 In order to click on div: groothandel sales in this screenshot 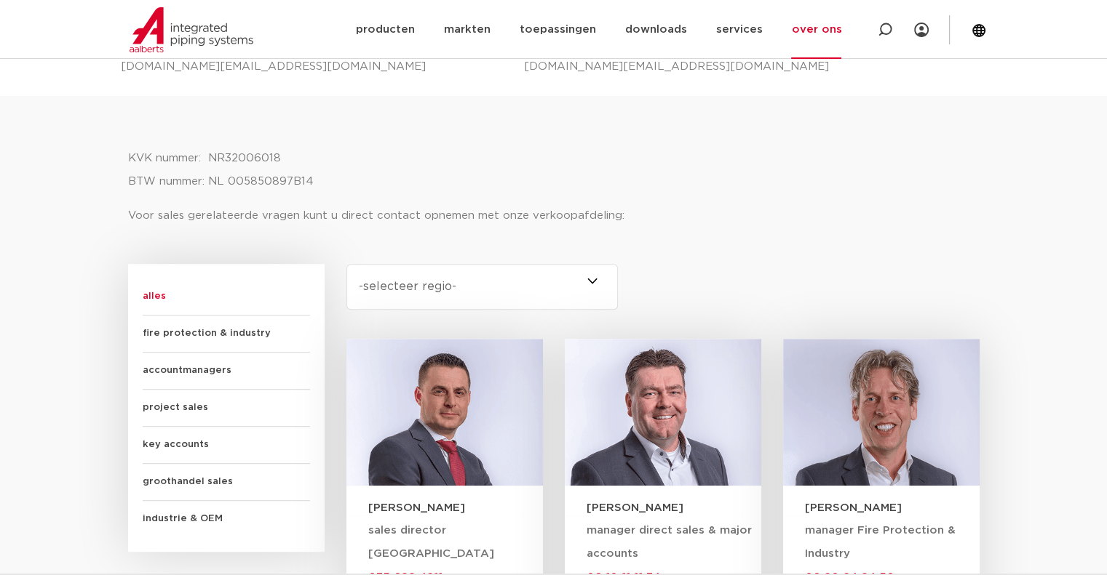, I will do `click(226, 482)`.